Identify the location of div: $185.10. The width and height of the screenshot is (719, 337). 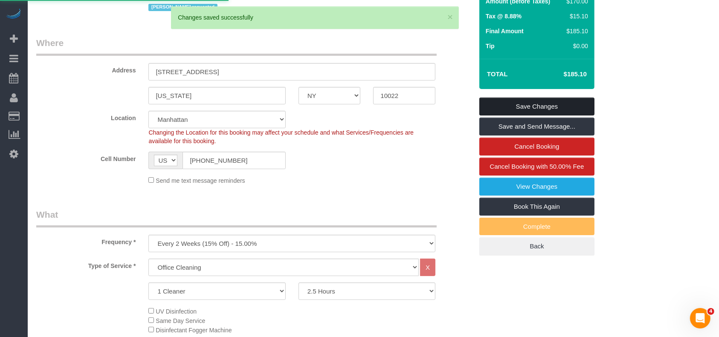
(575, 31).